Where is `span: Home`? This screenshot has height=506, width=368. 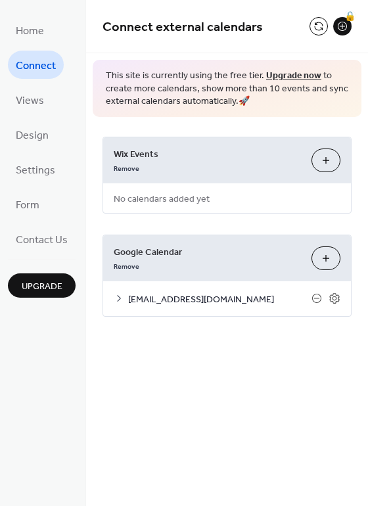 span: Home is located at coordinates (30, 31).